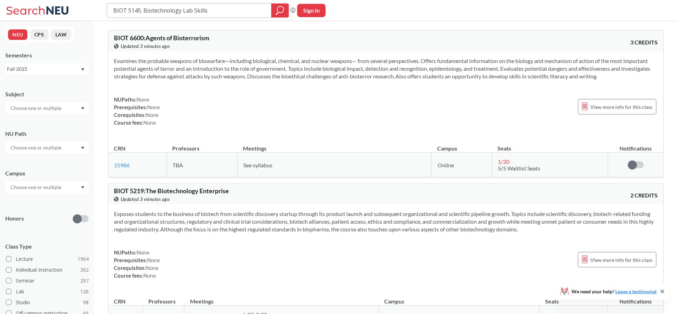 The image size is (678, 314). I want to click on th: Notifications, so click(636, 145).